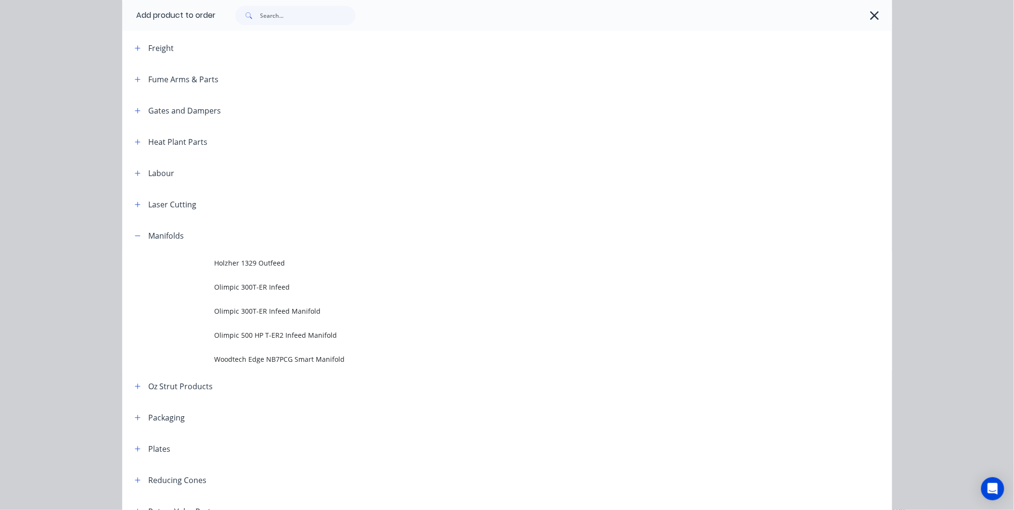 Image resolution: width=1014 pixels, height=510 pixels. Describe the element at coordinates (167, 418) in the screenshot. I see `div: Packaging` at that location.